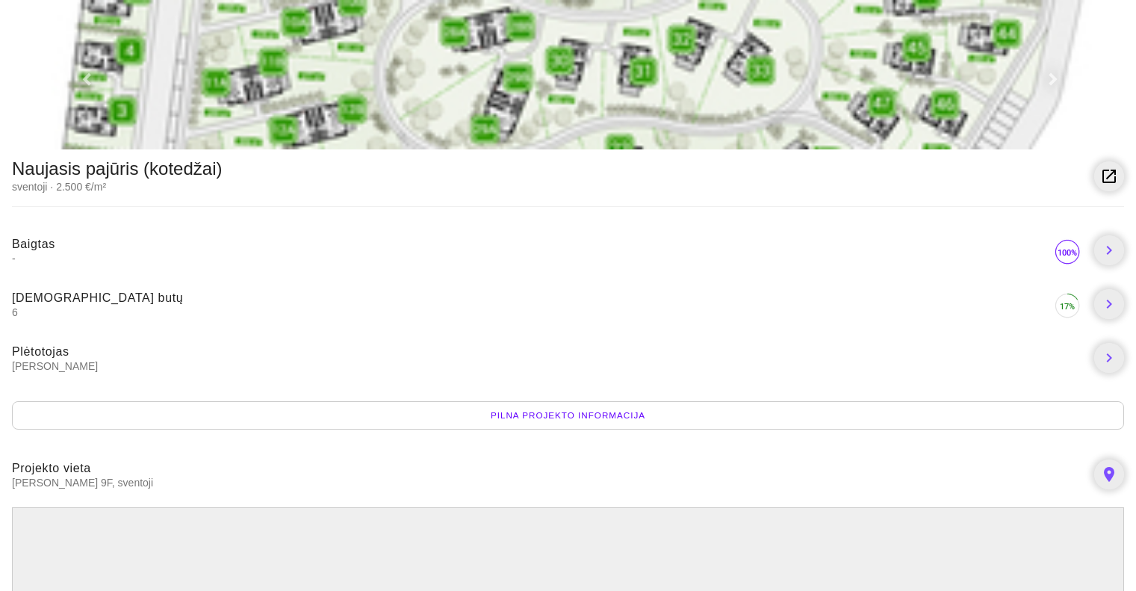  I want to click on div: Pilna projekto informacija, so click(568, 415).